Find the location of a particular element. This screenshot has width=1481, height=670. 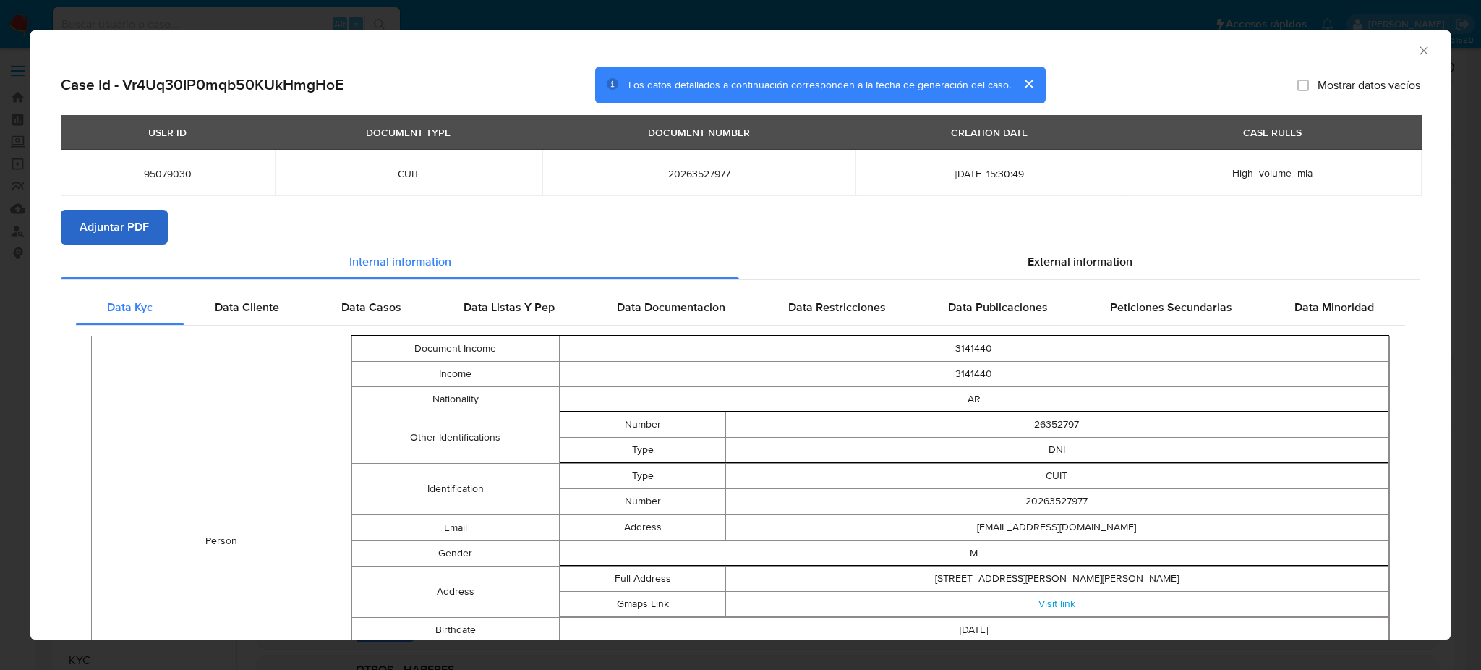

span: 95079030 is located at coordinates (168, 174).